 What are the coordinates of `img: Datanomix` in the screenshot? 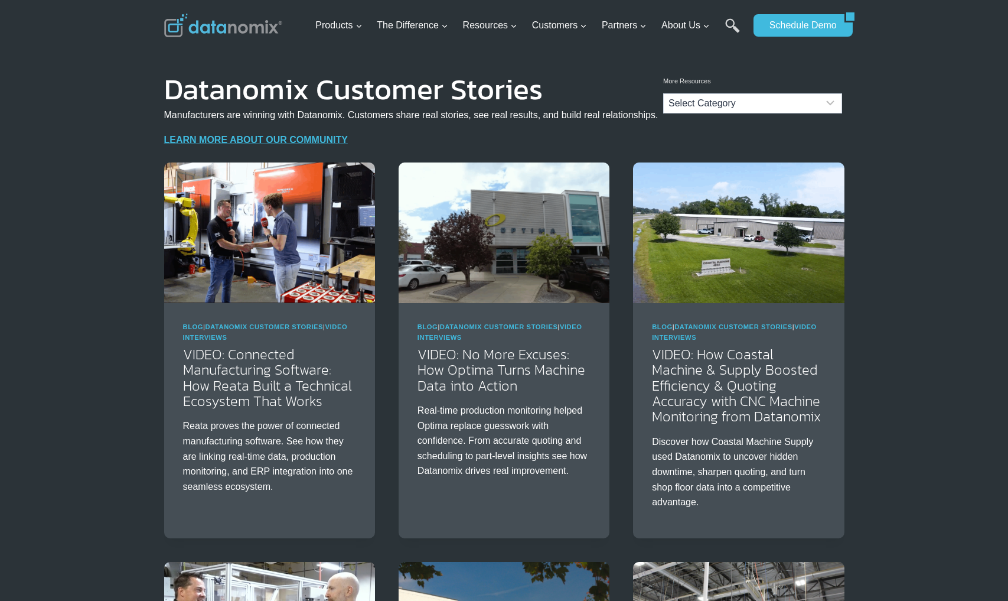 It's located at (223, 25).